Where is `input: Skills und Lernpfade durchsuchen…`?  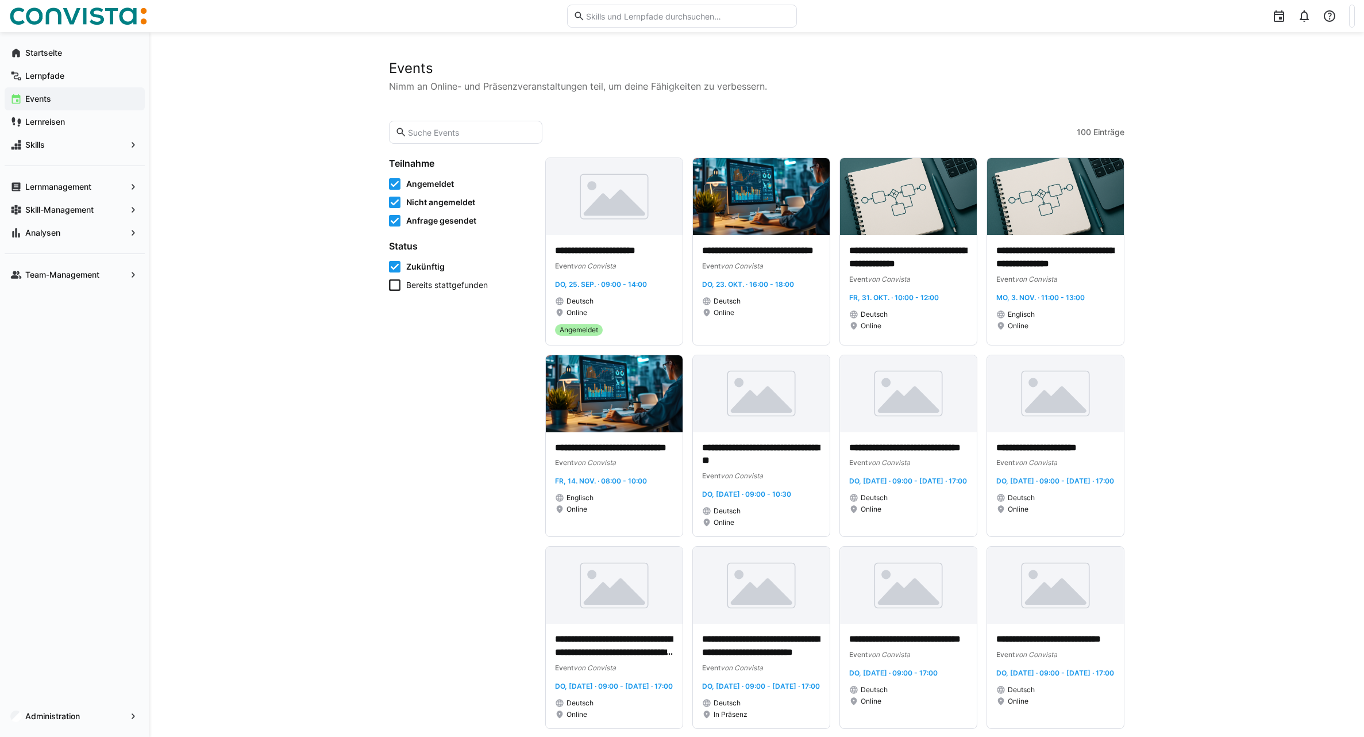
input: Skills und Lernpfade durchsuchen… is located at coordinates (688, 16).